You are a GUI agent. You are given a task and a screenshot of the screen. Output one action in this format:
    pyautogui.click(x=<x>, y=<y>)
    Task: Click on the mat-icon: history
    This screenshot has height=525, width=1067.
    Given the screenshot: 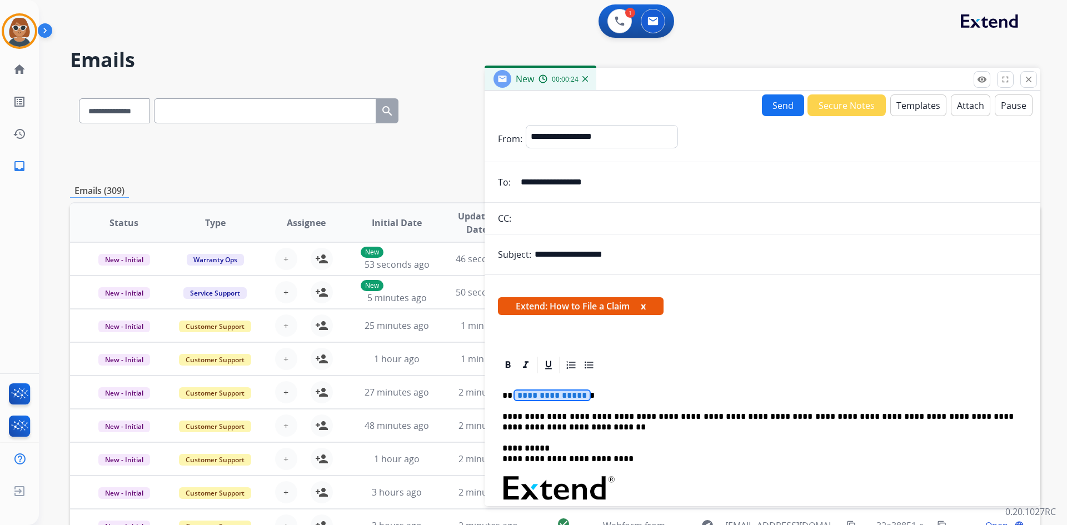 What is the action you would take?
    pyautogui.click(x=19, y=134)
    